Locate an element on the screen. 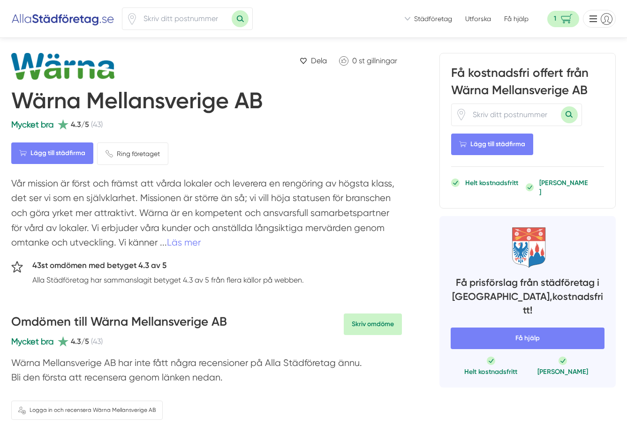  p: Vår mission är först och främst att vårda lokaler och leverera en rengöring av högsta klass, det ... is located at coordinates (206, 216).